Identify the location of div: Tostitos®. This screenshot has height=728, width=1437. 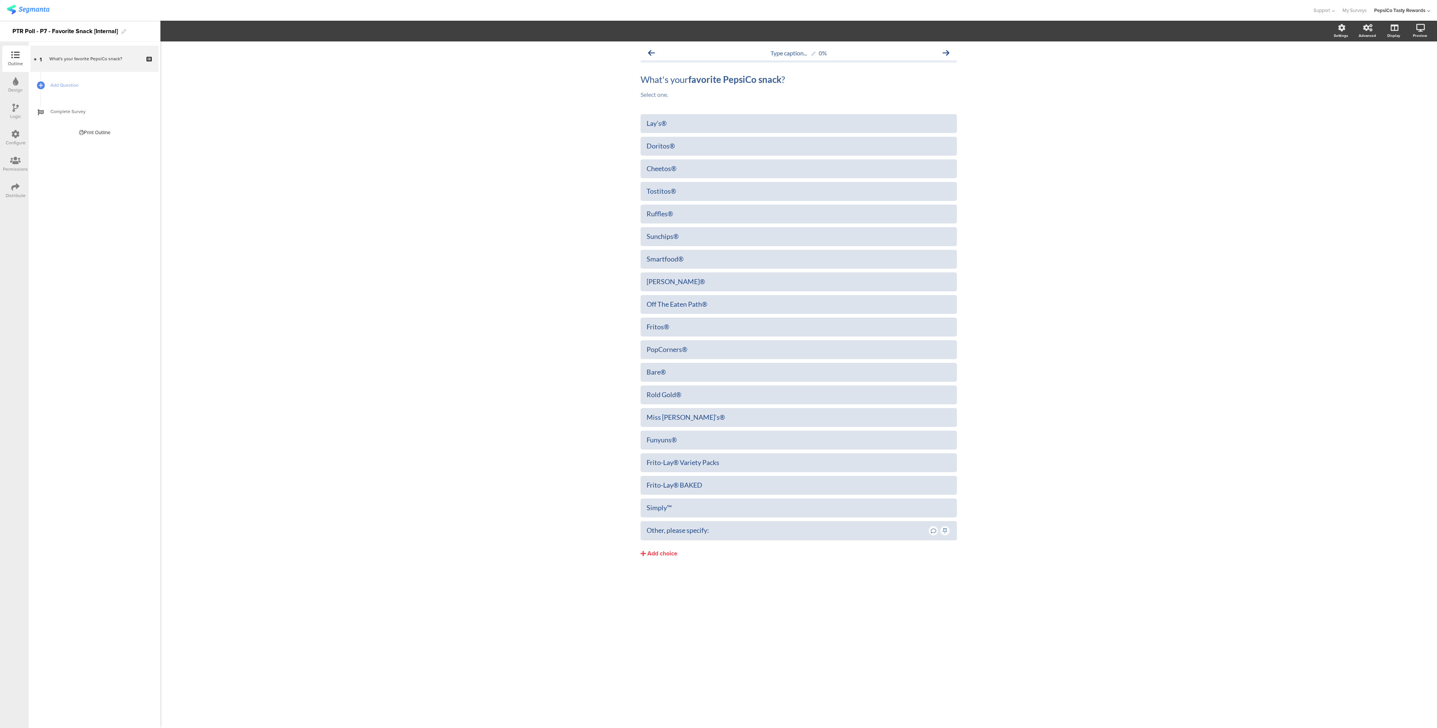
(799, 191).